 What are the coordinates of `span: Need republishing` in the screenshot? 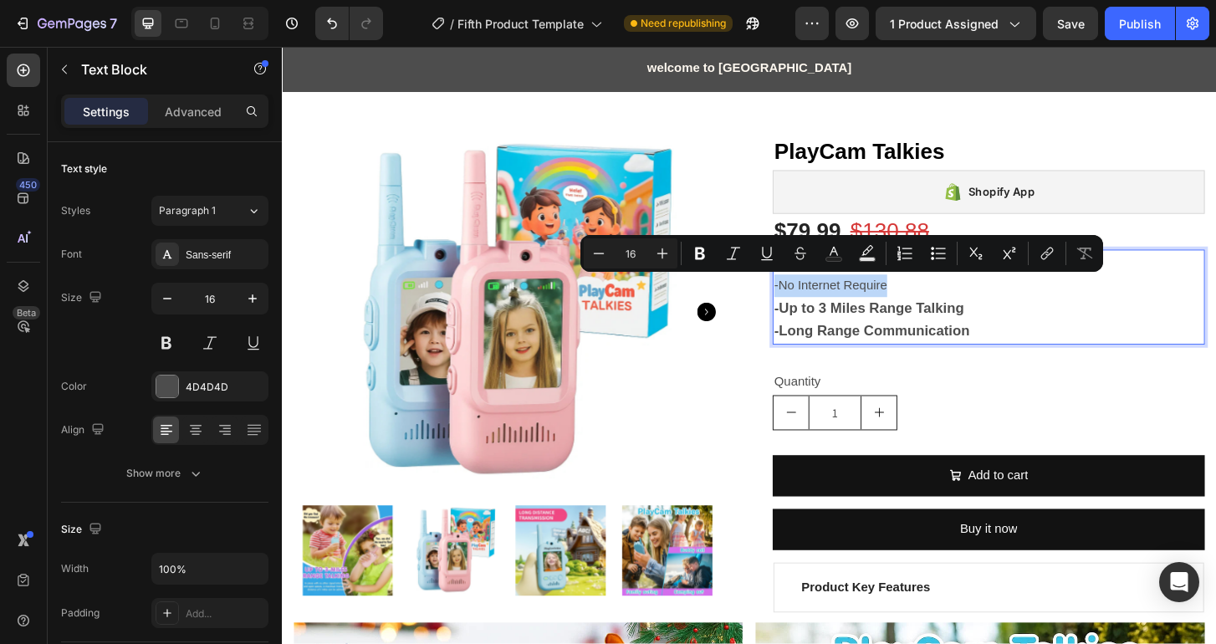 It's located at (683, 23).